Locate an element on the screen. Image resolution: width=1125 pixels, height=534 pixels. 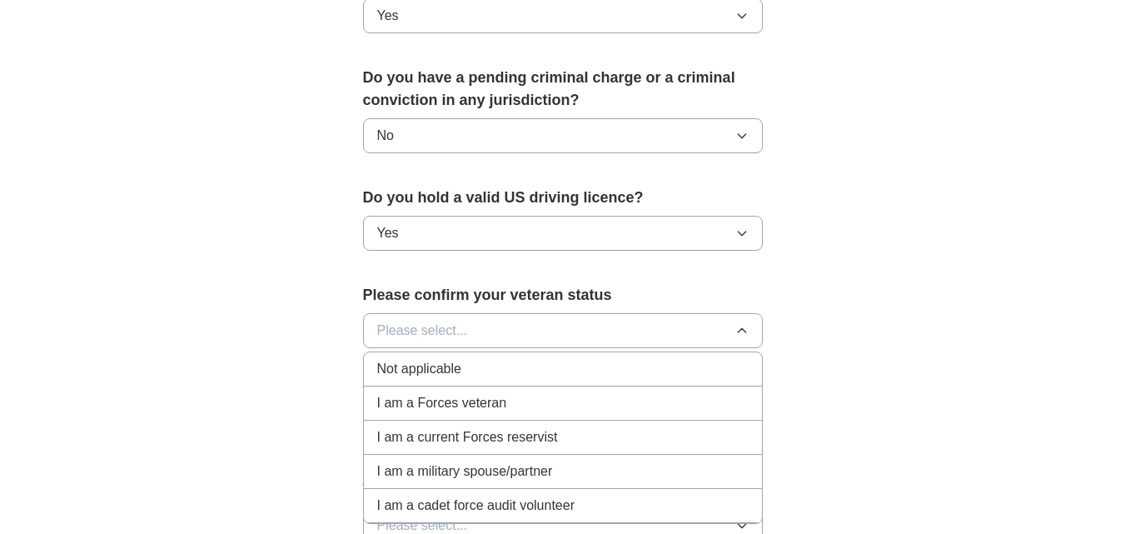
span: No is located at coordinates (385, 136).